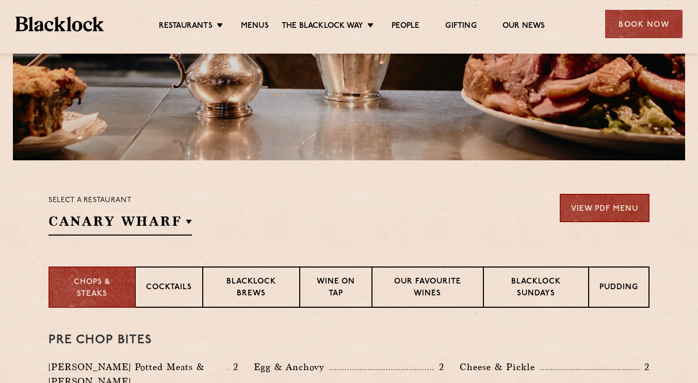  I want to click on a: Gifting, so click(461, 27).